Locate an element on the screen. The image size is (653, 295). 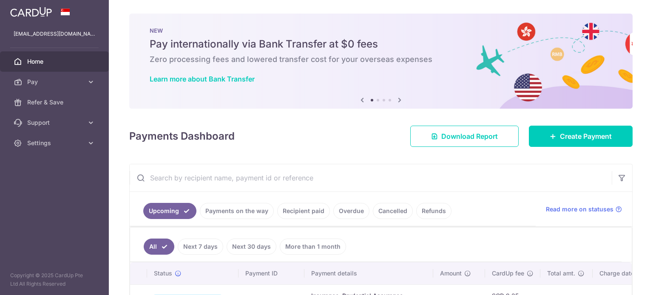
a: Payments on the way is located at coordinates (237, 211).